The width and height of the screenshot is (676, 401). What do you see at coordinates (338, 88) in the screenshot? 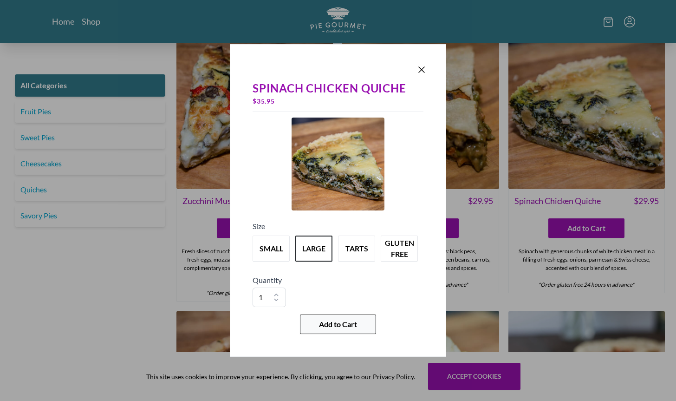
I see `div: Spinach Chicken Quiche` at bounding box center [338, 88].